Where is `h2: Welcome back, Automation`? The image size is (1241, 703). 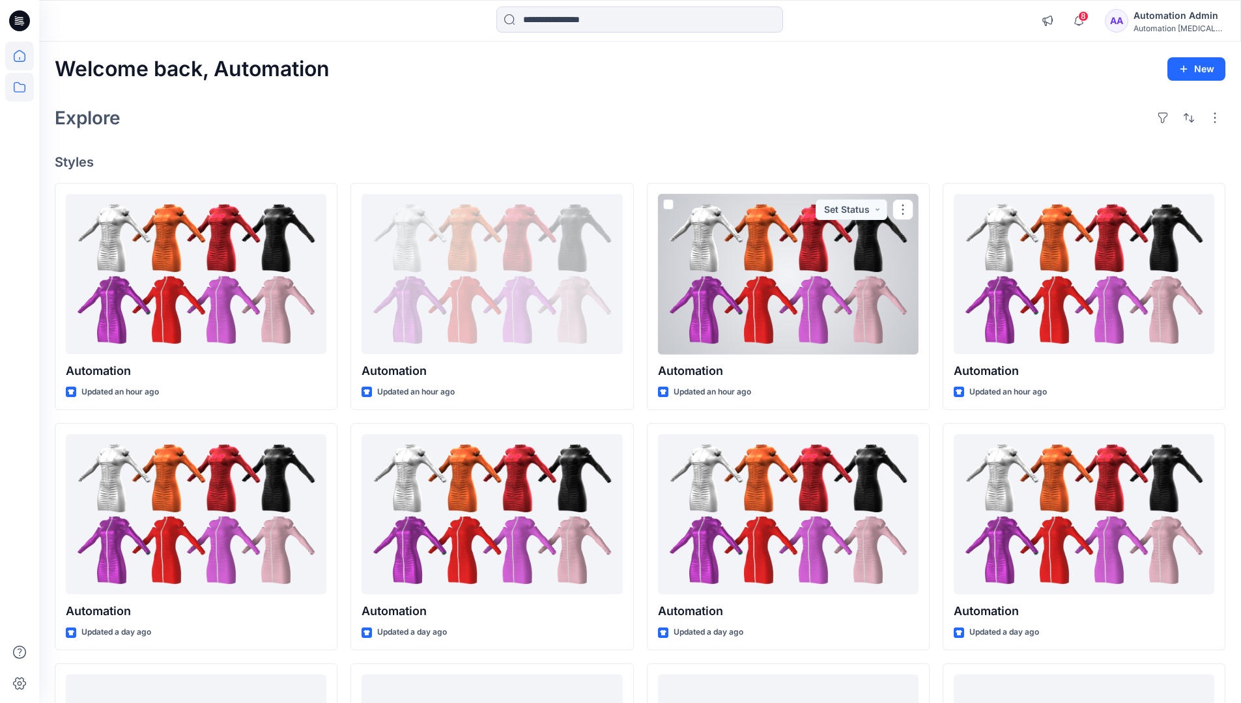 h2: Welcome back, Automation is located at coordinates (192, 69).